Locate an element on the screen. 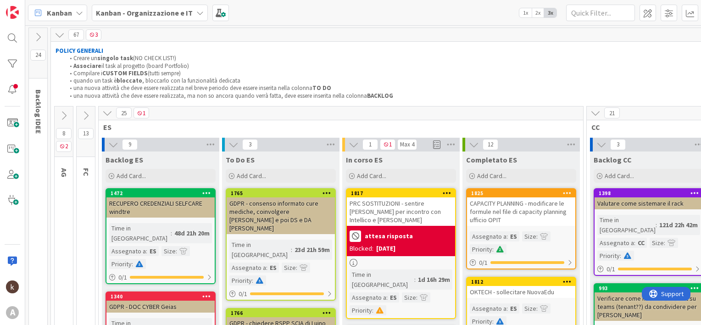  span: 67 is located at coordinates (76, 35).